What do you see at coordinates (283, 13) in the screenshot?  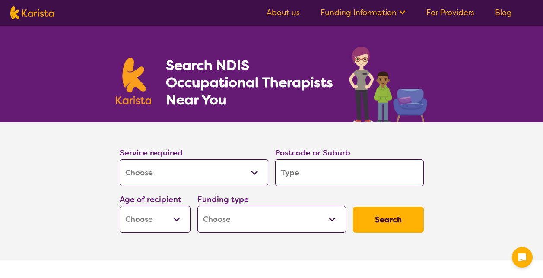 I see `a: About us` at bounding box center [283, 13].